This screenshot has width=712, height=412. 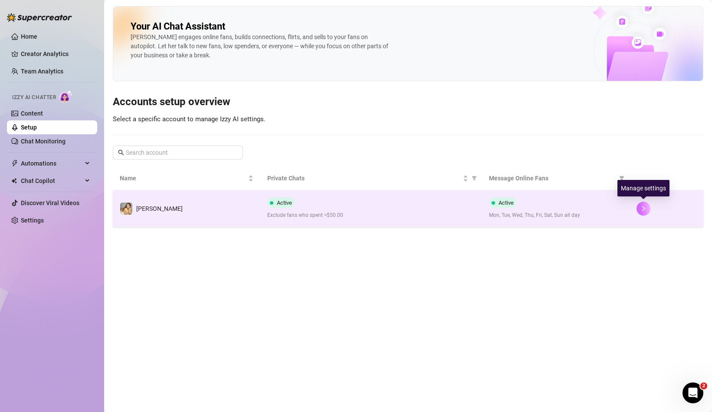 What do you see at coordinates (644, 208) in the screenshot?
I see `span: right` at bounding box center [644, 208].